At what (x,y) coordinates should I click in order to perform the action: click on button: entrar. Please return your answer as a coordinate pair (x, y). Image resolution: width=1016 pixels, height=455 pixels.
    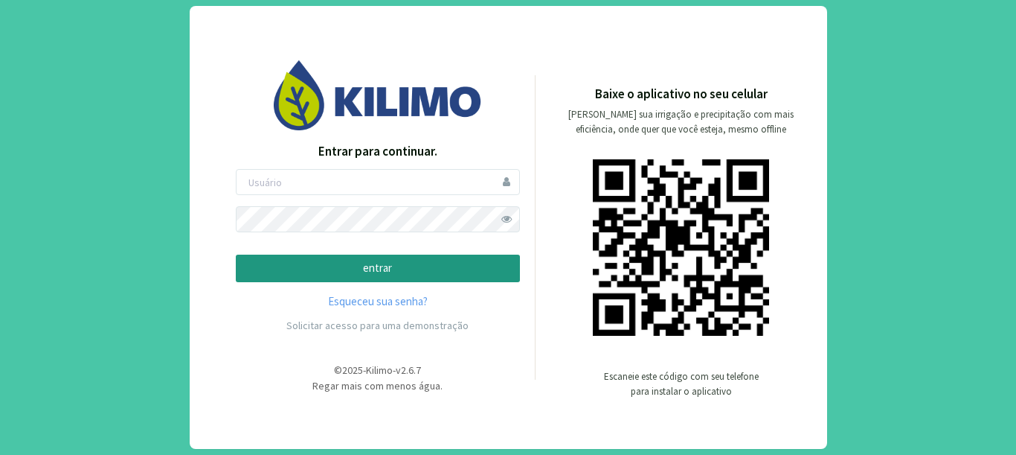
    Looking at the image, I should click on (378, 268).